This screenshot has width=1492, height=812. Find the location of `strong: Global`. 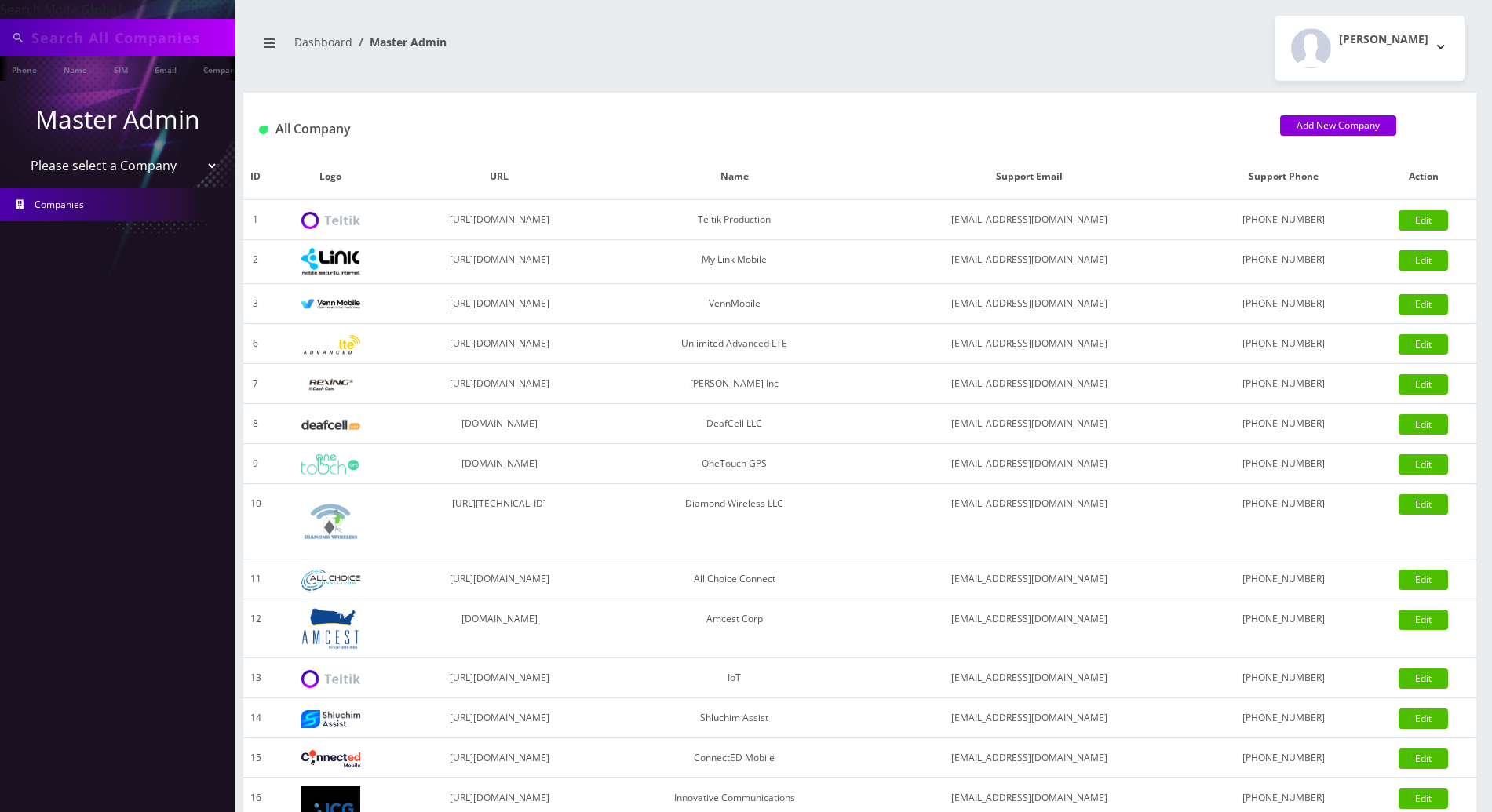

strong: Global is located at coordinates (101, 10).